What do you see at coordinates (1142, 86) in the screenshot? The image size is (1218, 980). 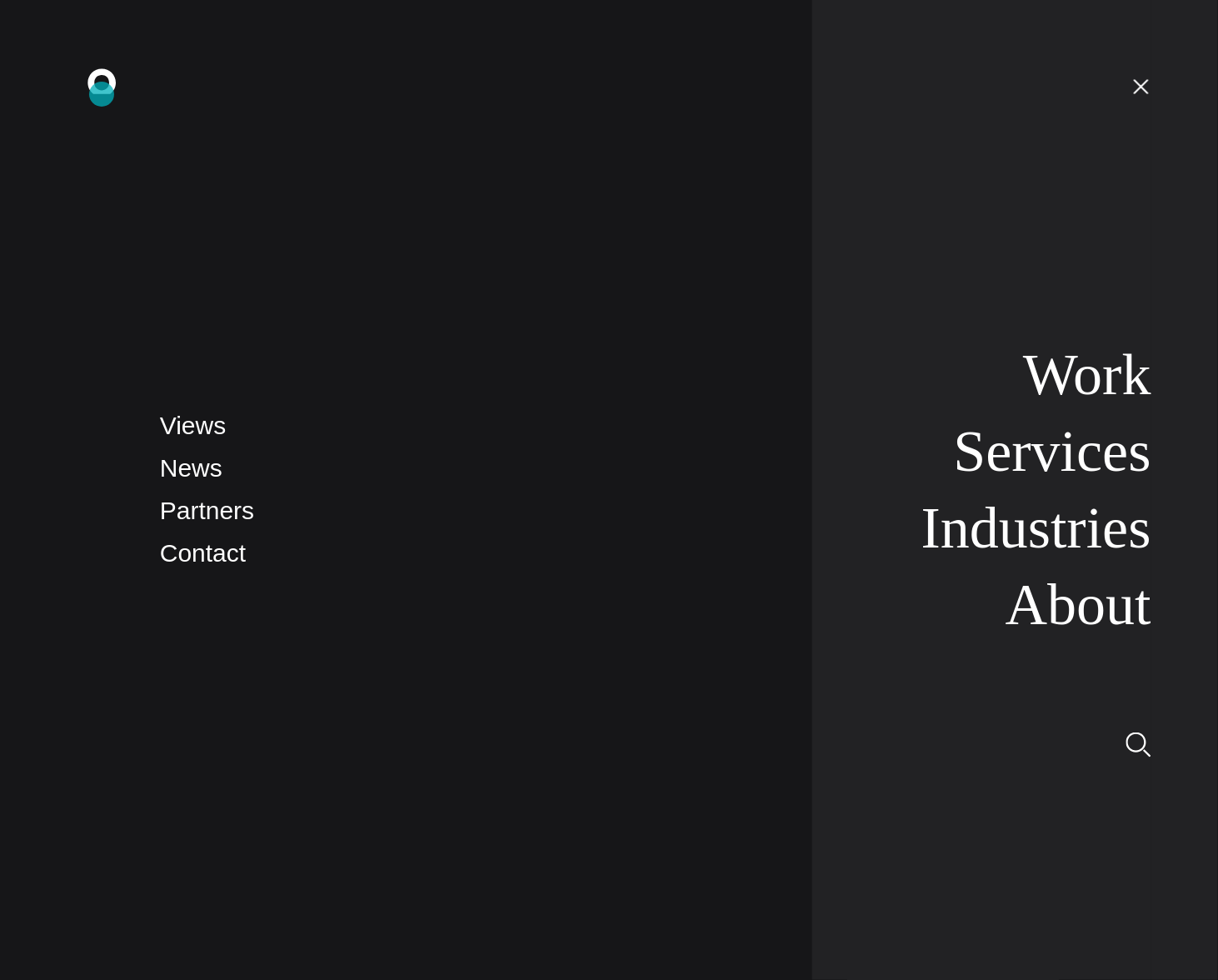 I see `button: Open` at bounding box center [1142, 86].